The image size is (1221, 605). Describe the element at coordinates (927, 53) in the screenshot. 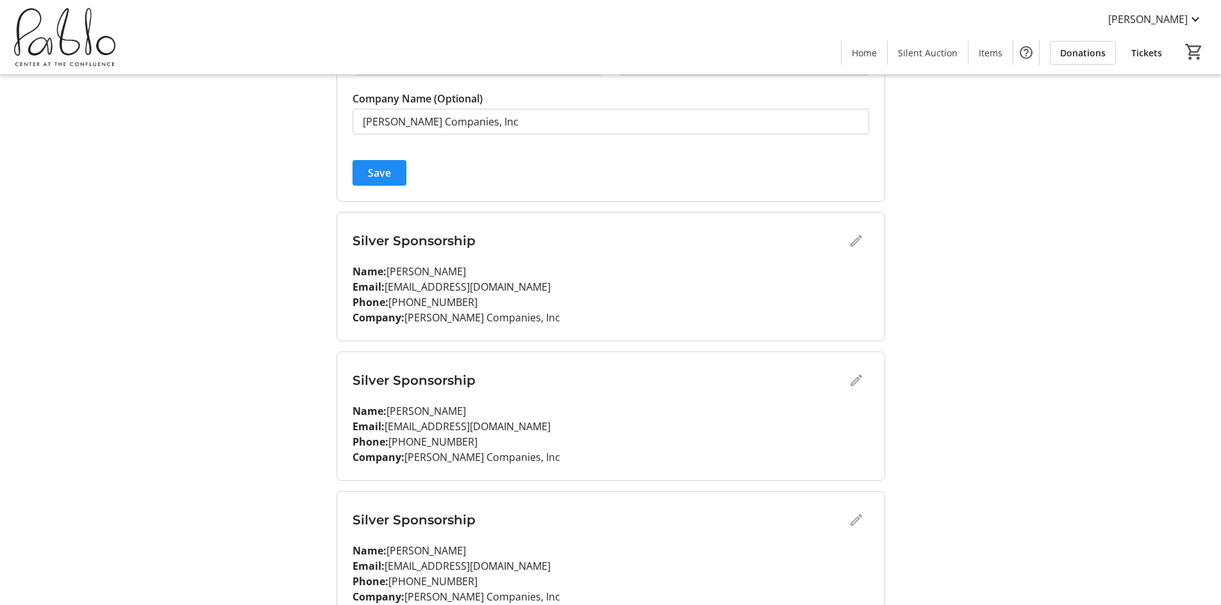

I see `a: Silent Auction` at that location.